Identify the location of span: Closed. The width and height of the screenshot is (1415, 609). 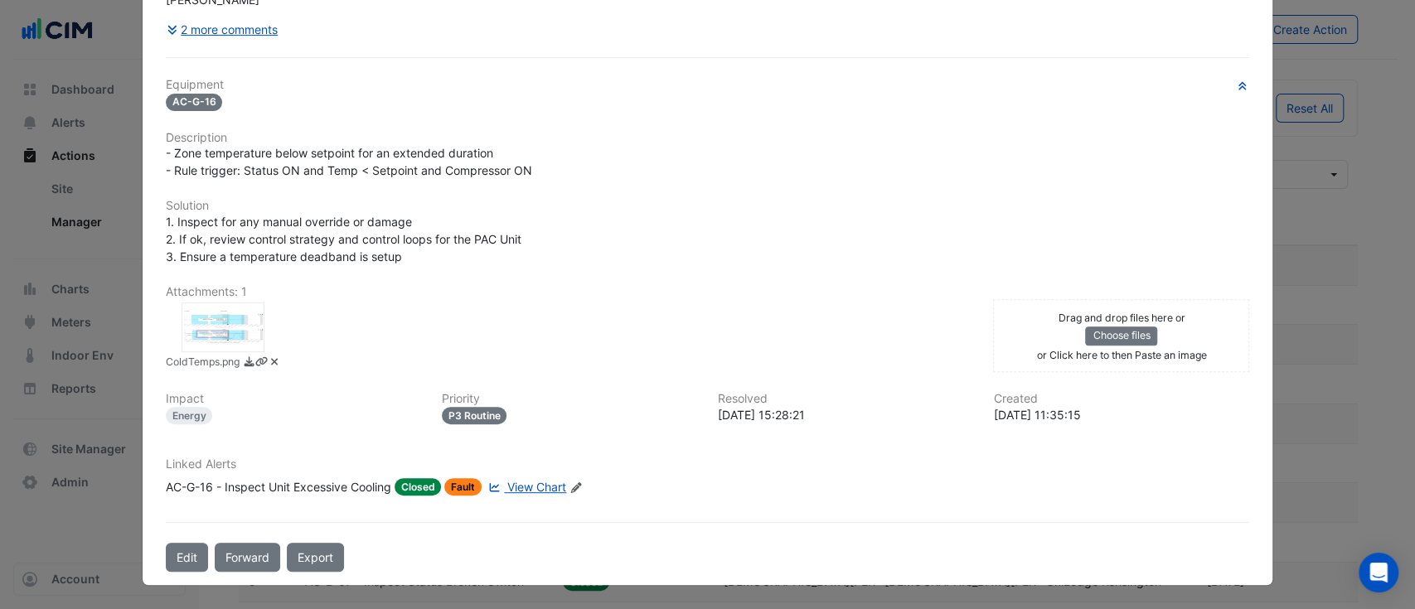
(418, 487).